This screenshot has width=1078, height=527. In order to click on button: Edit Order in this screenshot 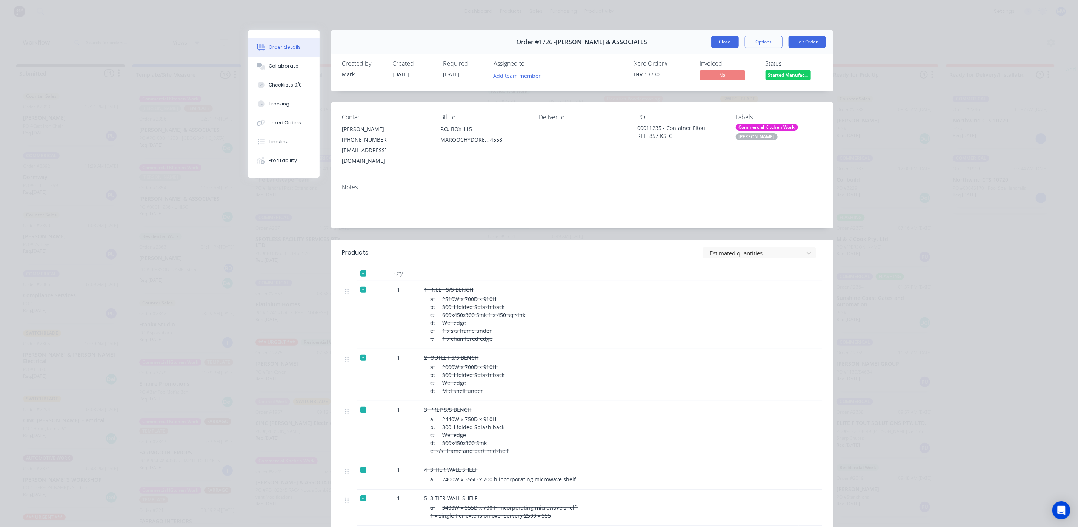, I will do `click(807, 42)`.